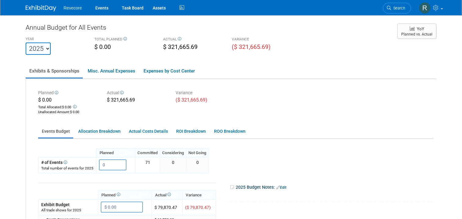 The height and width of the screenshot is (219, 462). I want to click on img: Rachael Sires, so click(425, 8).